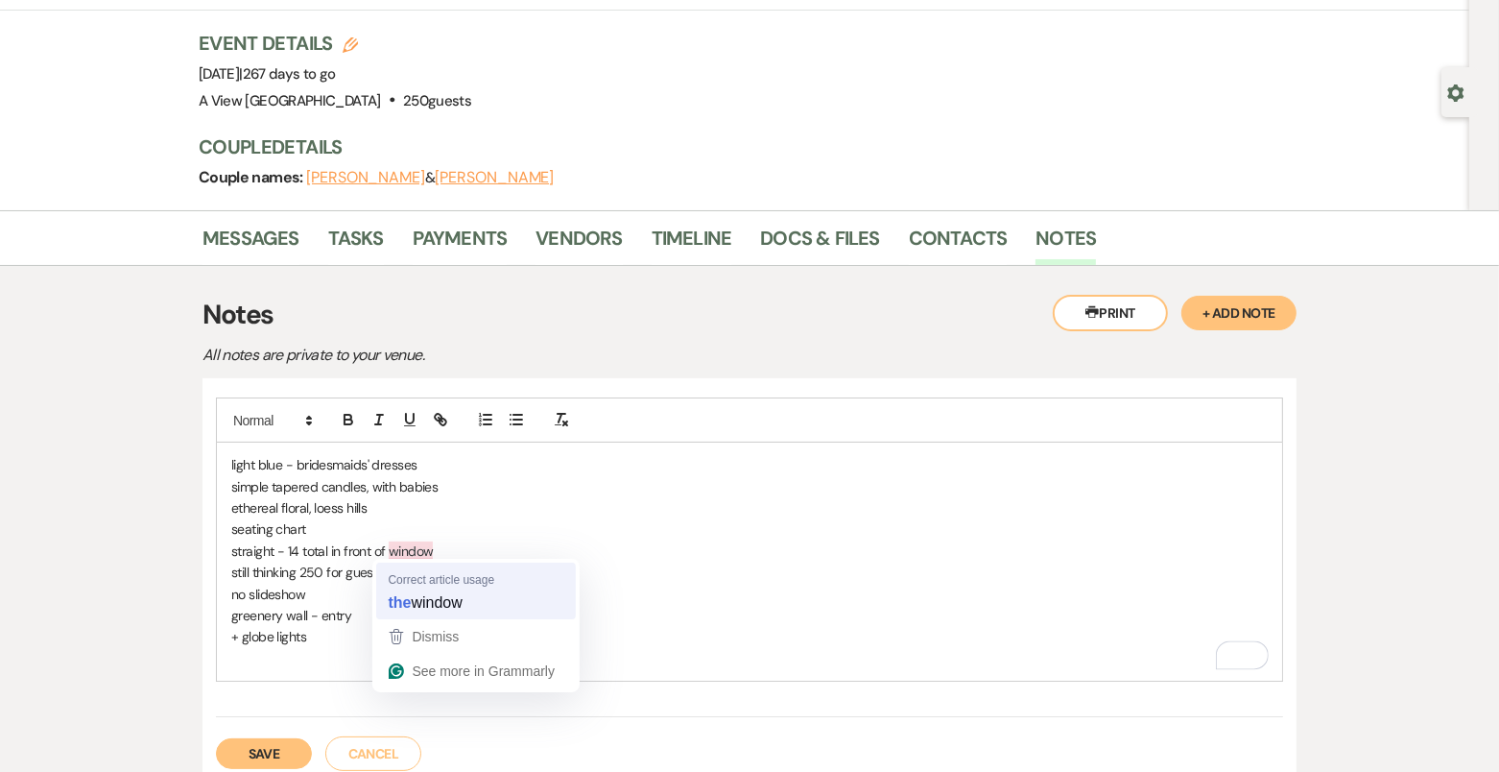 The height and width of the screenshot is (772, 1499). What do you see at coordinates (736, 147) in the screenshot?
I see `h3: Couple Details` at bounding box center [736, 147].